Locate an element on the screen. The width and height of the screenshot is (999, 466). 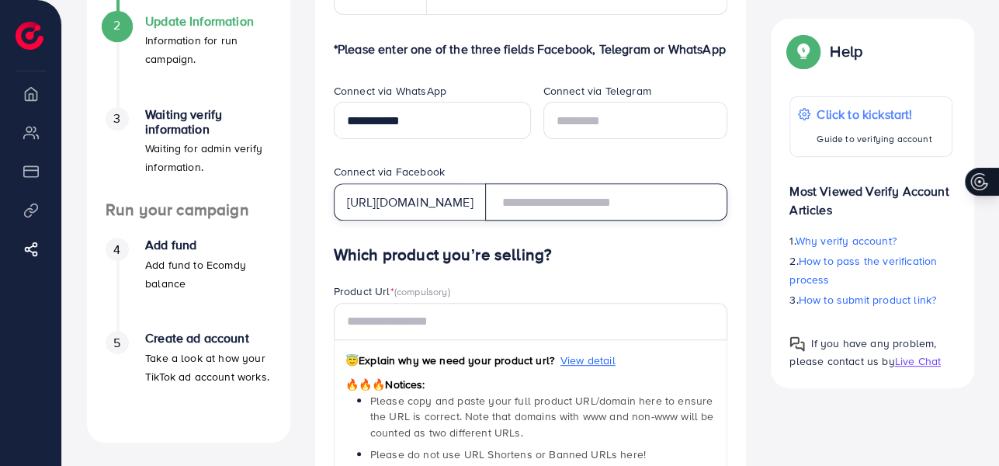
label: Product Url is located at coordinates (392, 291).